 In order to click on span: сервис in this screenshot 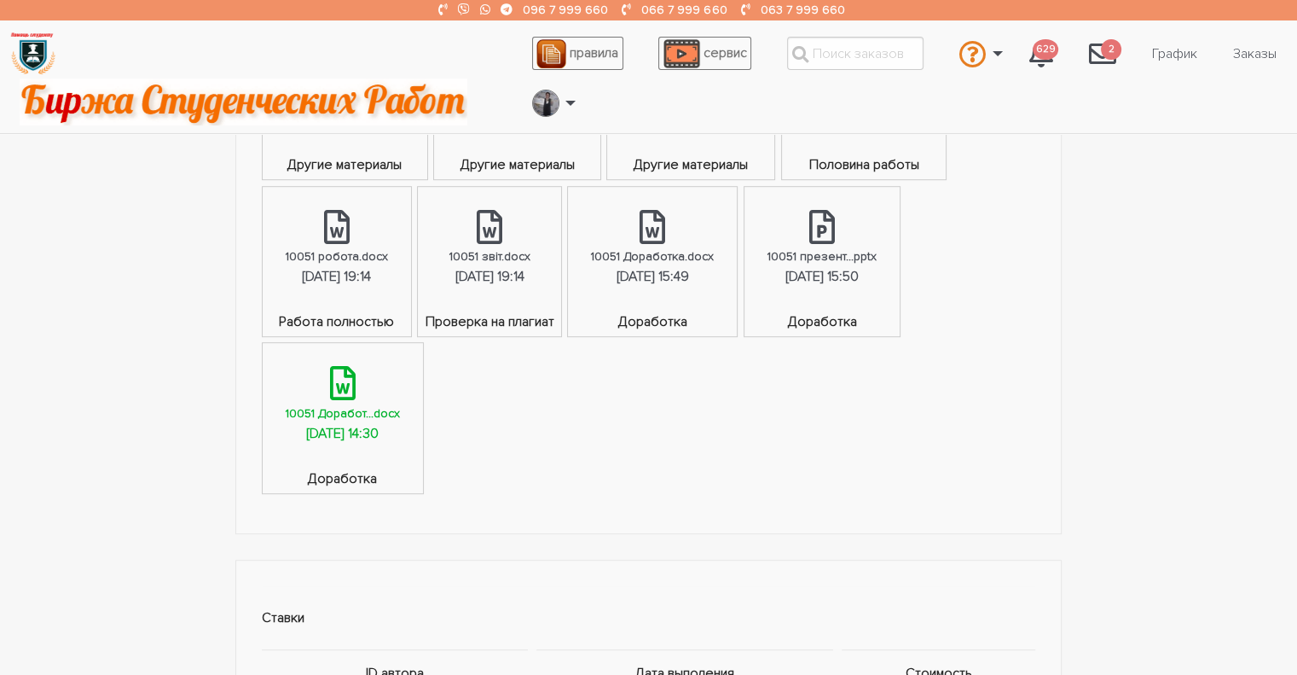, I will do `click(725, 53)`.